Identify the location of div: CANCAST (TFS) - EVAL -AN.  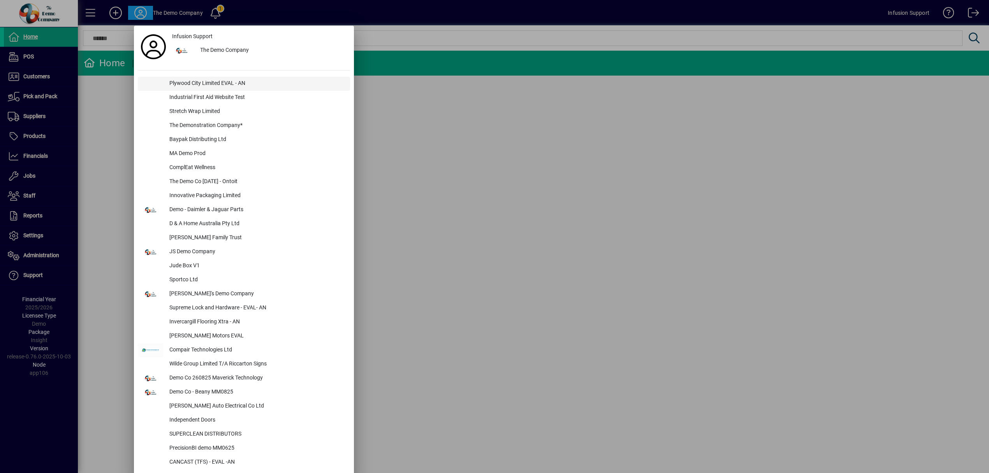
(257, 462).